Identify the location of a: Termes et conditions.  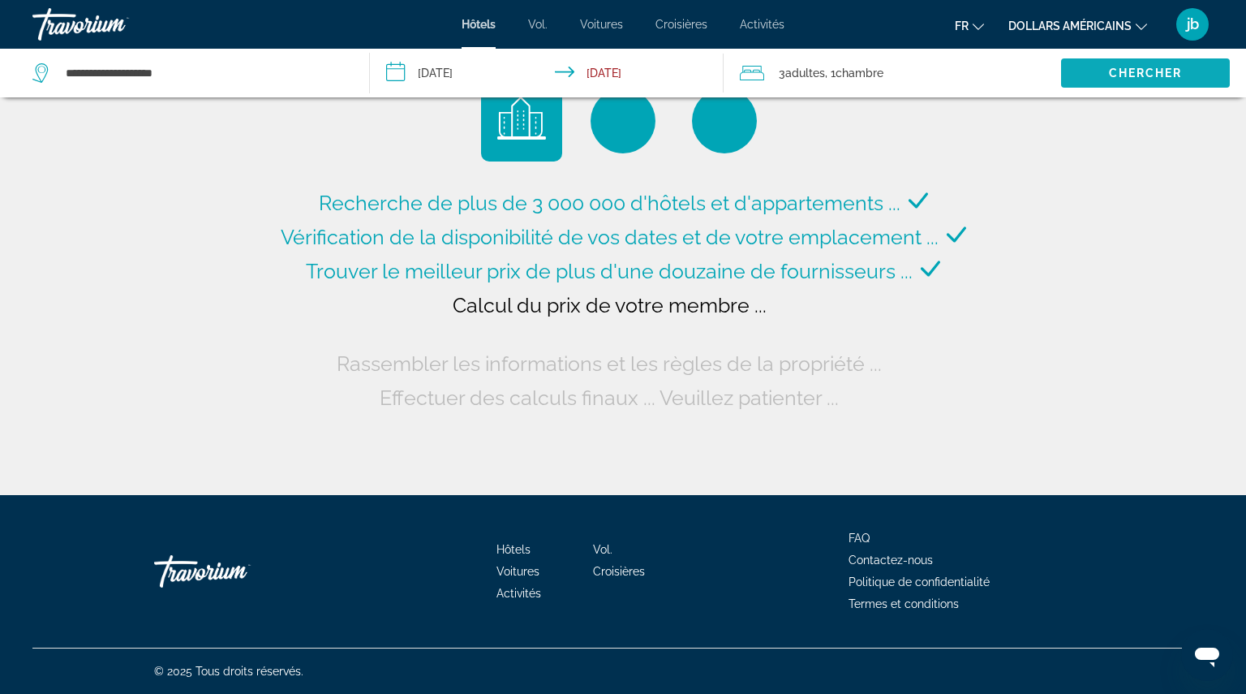
(904, 604).